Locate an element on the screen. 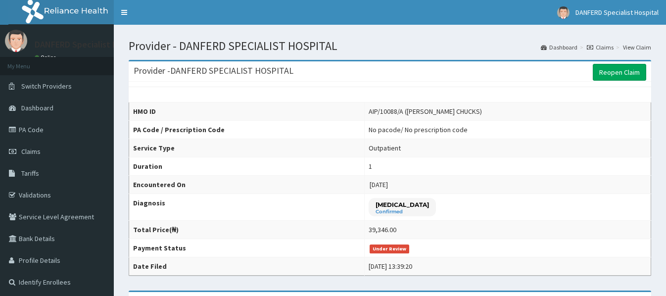  p: DANFERD Specialist Hospital is located at coordinates (90, 45).